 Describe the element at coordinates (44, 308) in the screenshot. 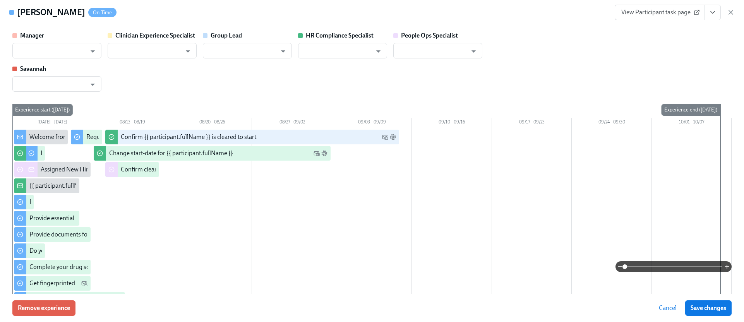

I see `button: Remove experience` at that location.